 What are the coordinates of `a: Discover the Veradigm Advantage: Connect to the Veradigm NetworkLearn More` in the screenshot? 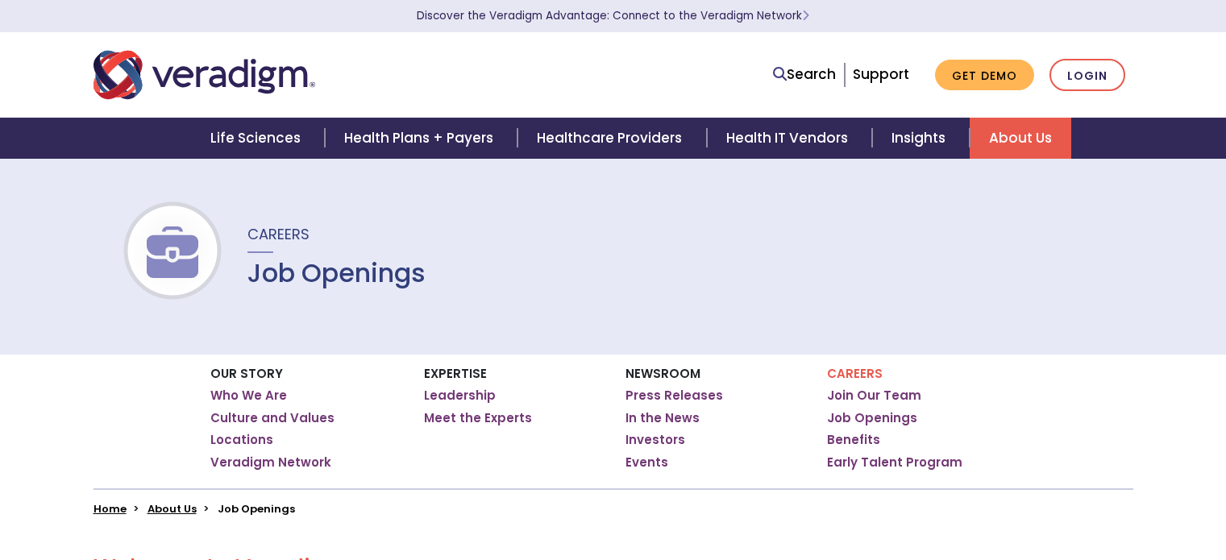 It's located at (612, 15).